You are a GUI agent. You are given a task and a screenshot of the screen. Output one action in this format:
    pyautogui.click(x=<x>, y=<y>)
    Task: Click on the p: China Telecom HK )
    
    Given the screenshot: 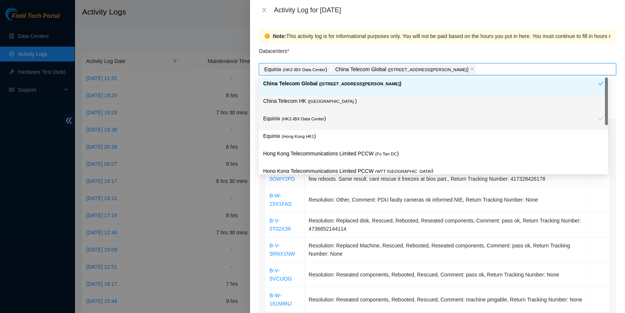 What is the action you would take?
    pyautogui.click(x=433, y=101)
    